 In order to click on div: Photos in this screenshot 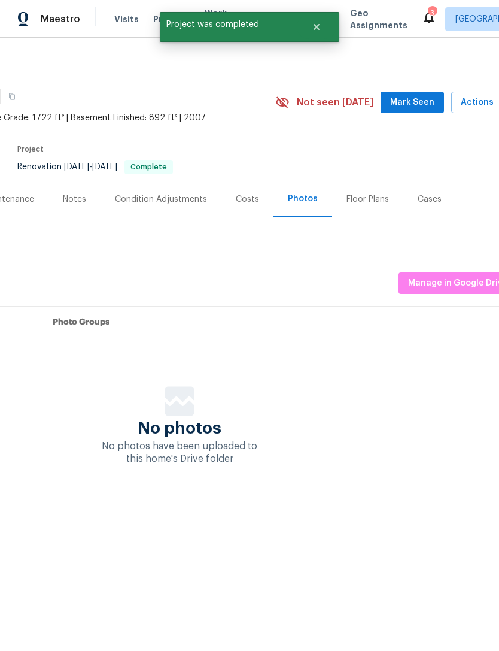, I will do `click(303, 199)`.